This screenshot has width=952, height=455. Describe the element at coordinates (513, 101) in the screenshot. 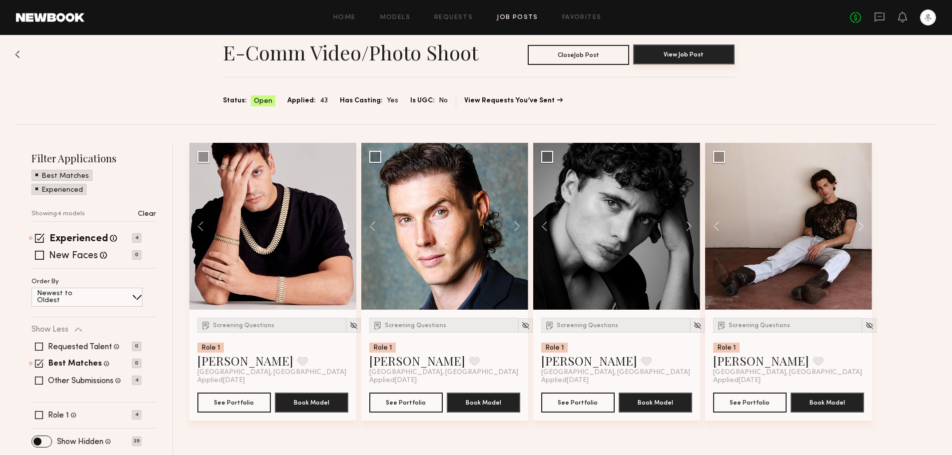

I see `a: View Requests You’ve Sent` at that location.